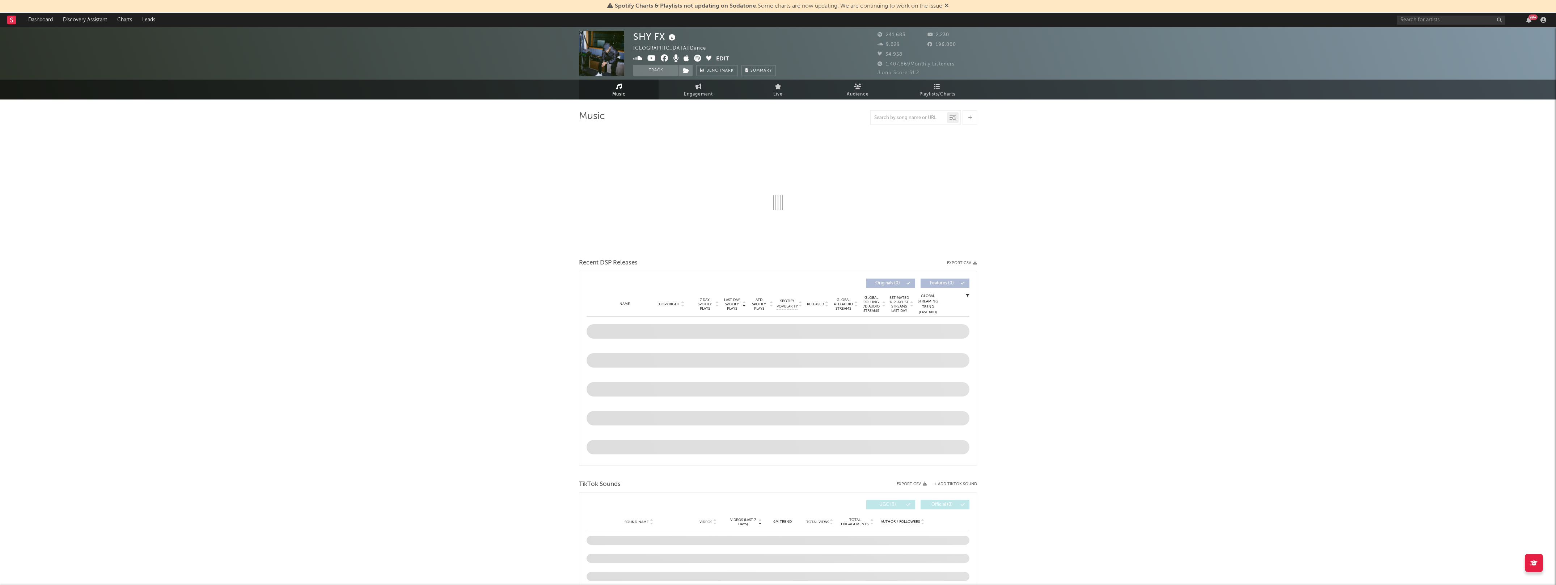  What do you see at coordinates (723, 59) in the screenshot?
I see `button: Edit` at bounding box center [723, 59].